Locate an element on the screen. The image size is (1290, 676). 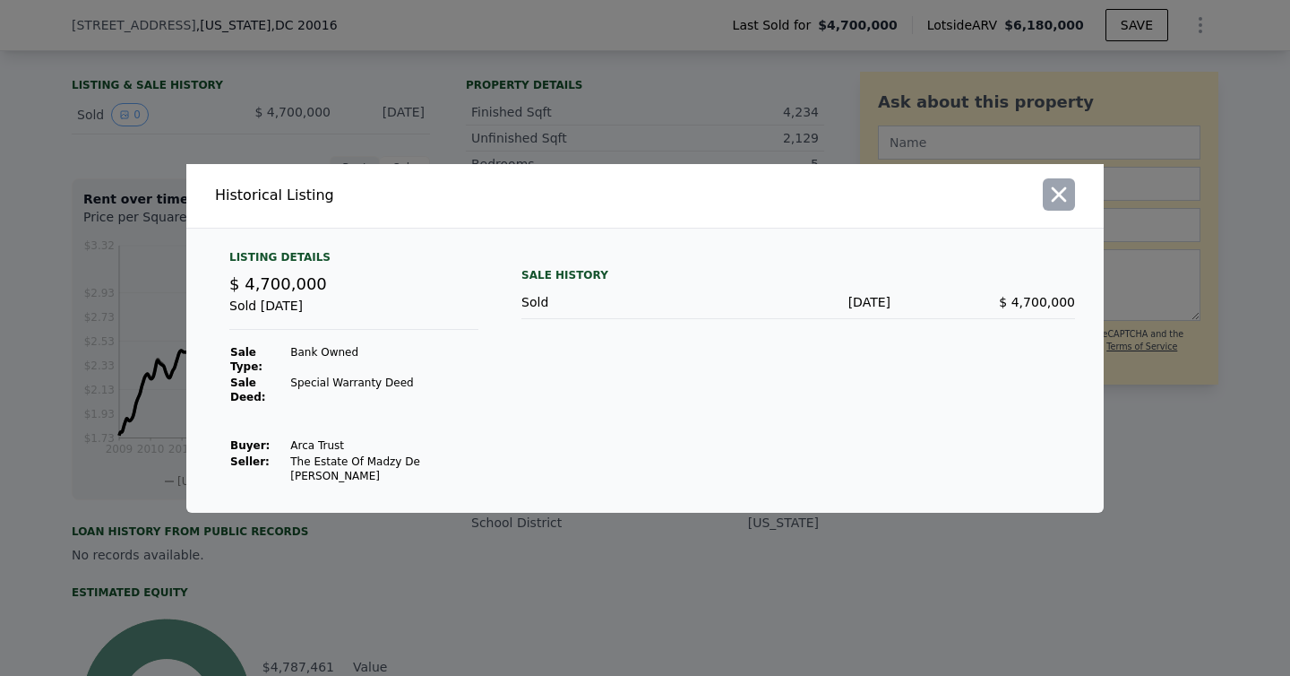
div: Sale History is located at coordinates (798, 275).